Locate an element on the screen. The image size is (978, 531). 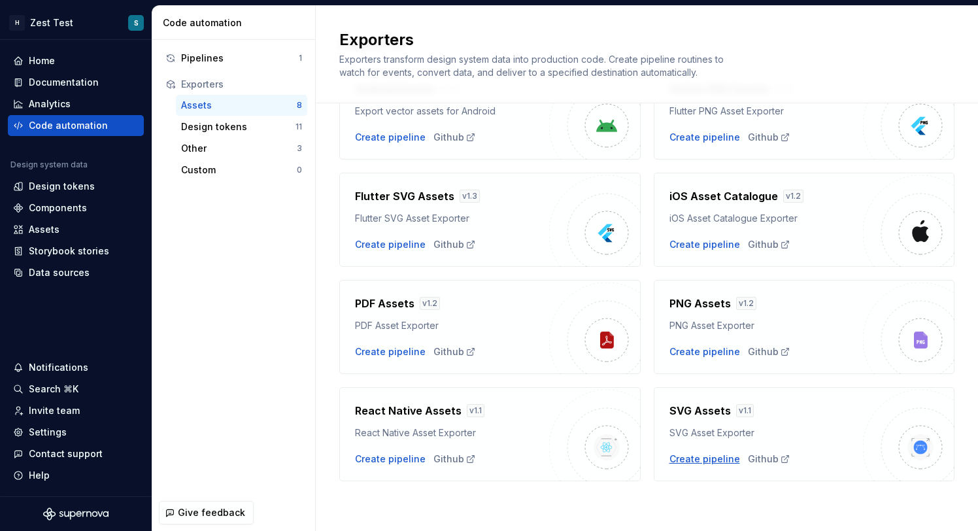
div: Export vector assets for Android is located at coordinates (452, 111).